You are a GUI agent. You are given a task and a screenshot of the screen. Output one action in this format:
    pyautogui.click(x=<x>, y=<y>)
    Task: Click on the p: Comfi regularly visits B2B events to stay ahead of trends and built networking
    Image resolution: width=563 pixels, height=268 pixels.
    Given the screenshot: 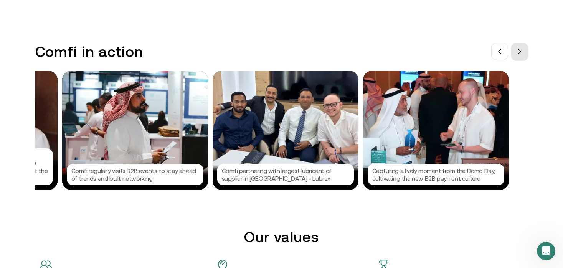 What is the action you would take?
    pyautogui.click(x=135, y=174)
    